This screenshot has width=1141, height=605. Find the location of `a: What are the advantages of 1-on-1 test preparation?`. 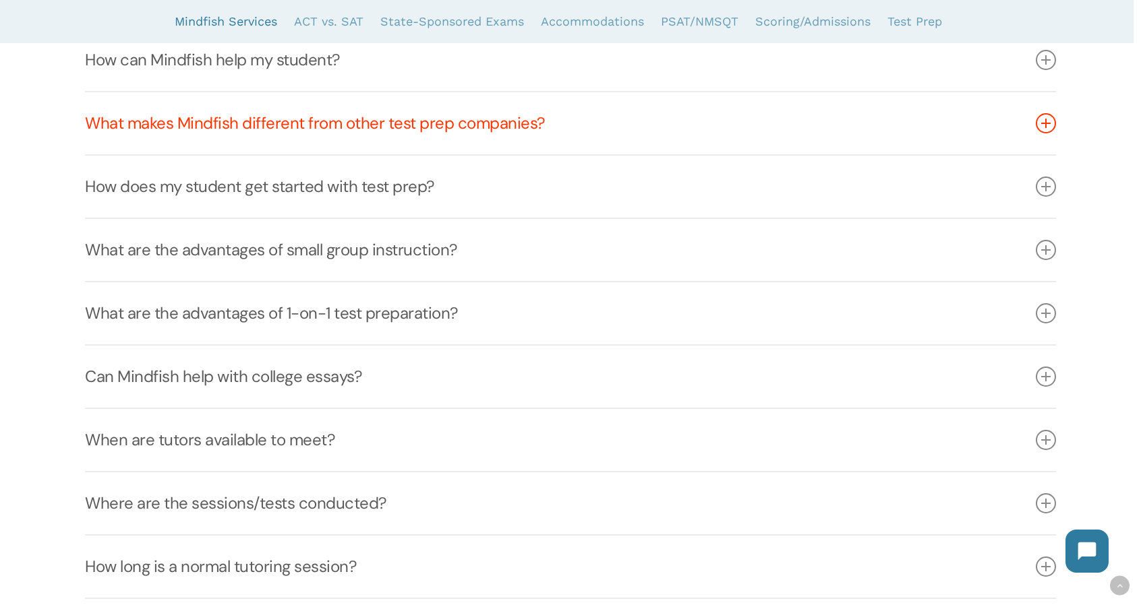

a: What are the advantages of 1-on-1 test preparation? is located at coordinates (570, 313).